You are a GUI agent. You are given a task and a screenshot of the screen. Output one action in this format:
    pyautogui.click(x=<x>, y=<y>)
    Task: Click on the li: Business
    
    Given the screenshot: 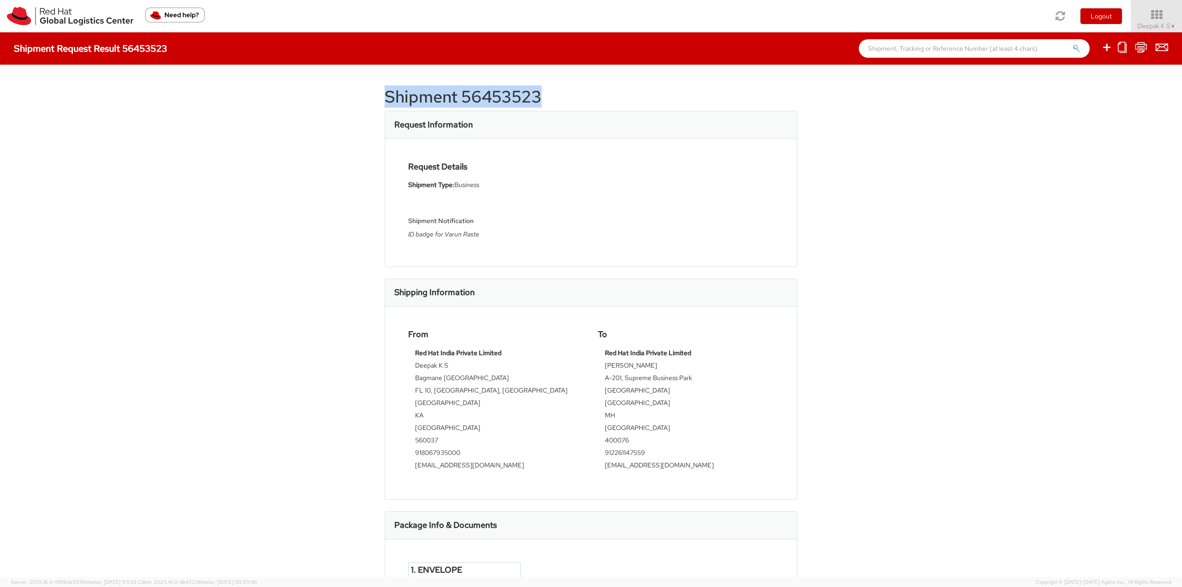 What is the action you would take?
    pyautogui.click(x=496, y=185)
    